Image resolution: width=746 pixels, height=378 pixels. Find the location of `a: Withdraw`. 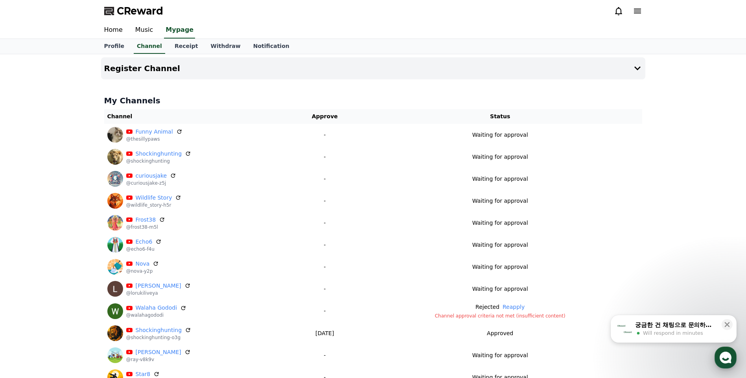

a: Withdraw is located at coordinates (225, 46).